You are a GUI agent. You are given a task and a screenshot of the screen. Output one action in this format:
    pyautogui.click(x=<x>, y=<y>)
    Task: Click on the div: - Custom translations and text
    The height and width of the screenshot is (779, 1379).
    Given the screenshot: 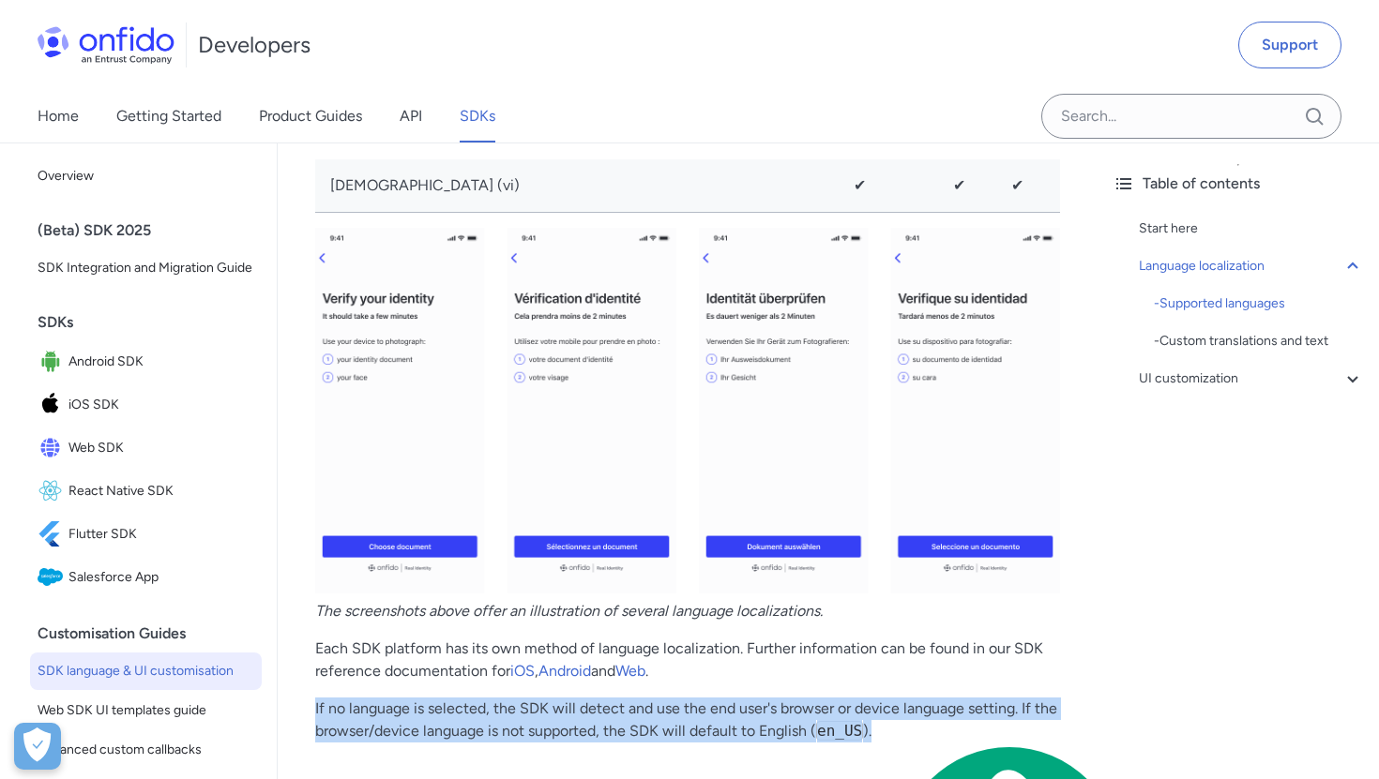 What is the action you would take?
    pyautogui.click(x=1259, y=341)
    